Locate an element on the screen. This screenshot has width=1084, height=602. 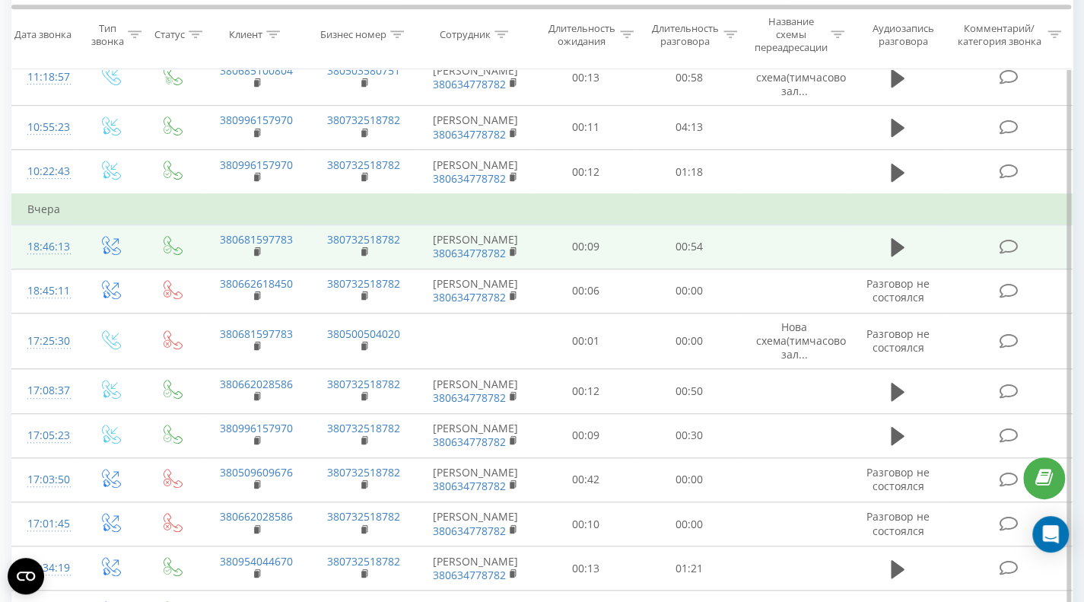
td: 01:21 is located at coordinates (689, 568).